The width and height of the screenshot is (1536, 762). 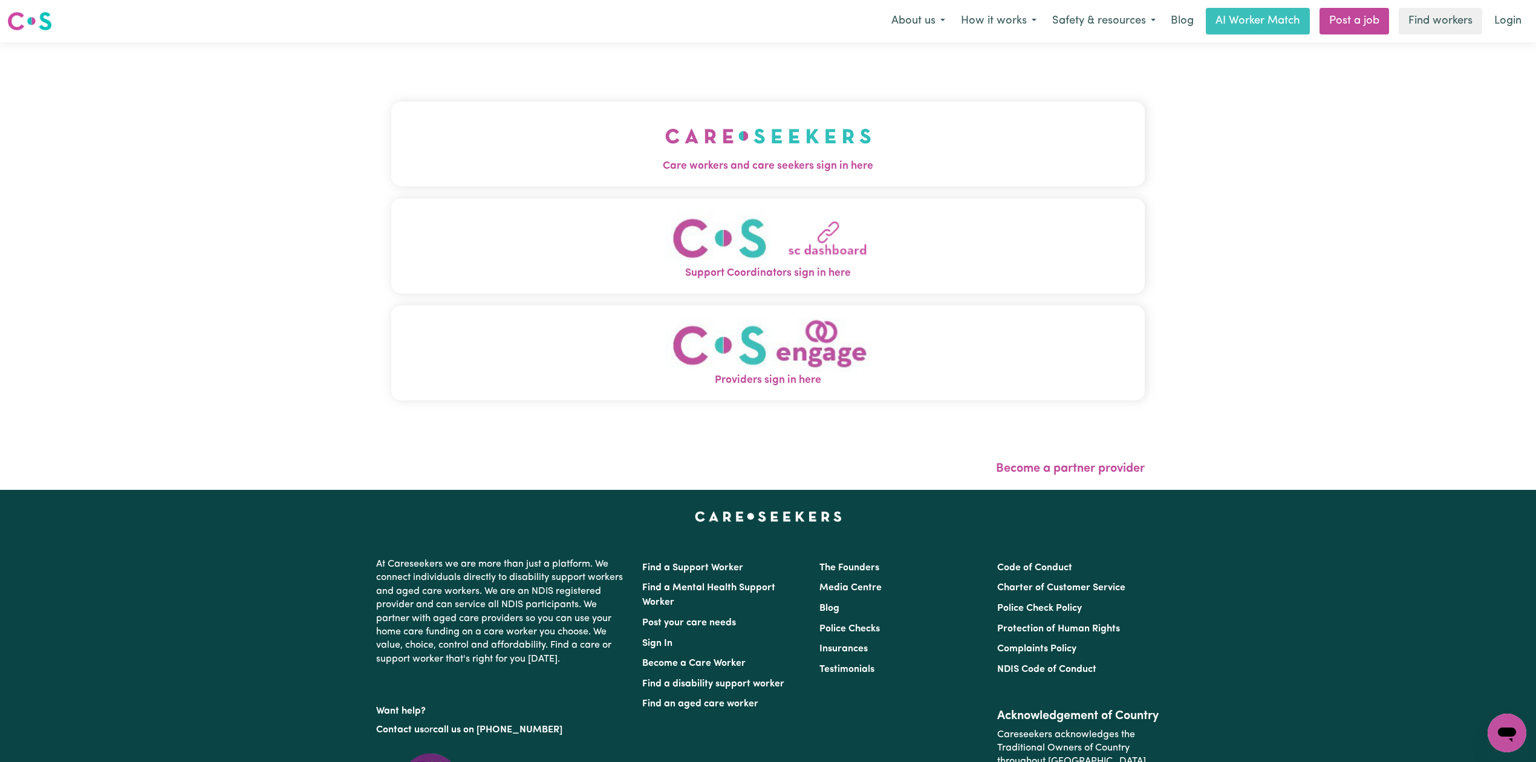 What do you see at coordinates (502, 730) in the screenshot?
I see `p: or` at bounding box center [502, 730].